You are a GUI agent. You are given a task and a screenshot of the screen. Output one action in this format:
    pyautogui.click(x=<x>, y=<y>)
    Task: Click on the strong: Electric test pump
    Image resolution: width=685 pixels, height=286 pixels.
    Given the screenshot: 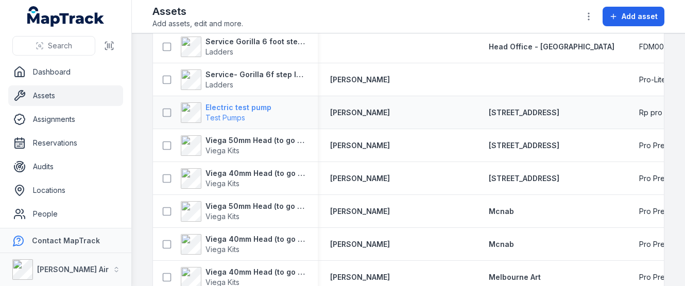 What is the action you would take?
    pyautogui.click(x=238, y=108)
    